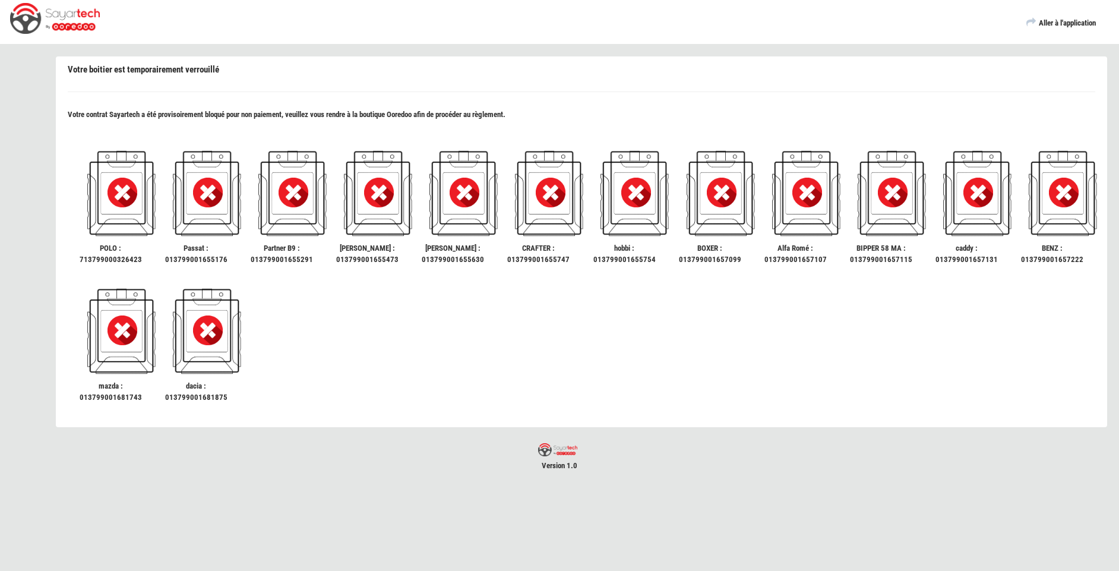 Image resolution: width=1119 pixels, height=571 pixels. I want to click on p: Partner B9 : 013799001655291, so click(282, 254).